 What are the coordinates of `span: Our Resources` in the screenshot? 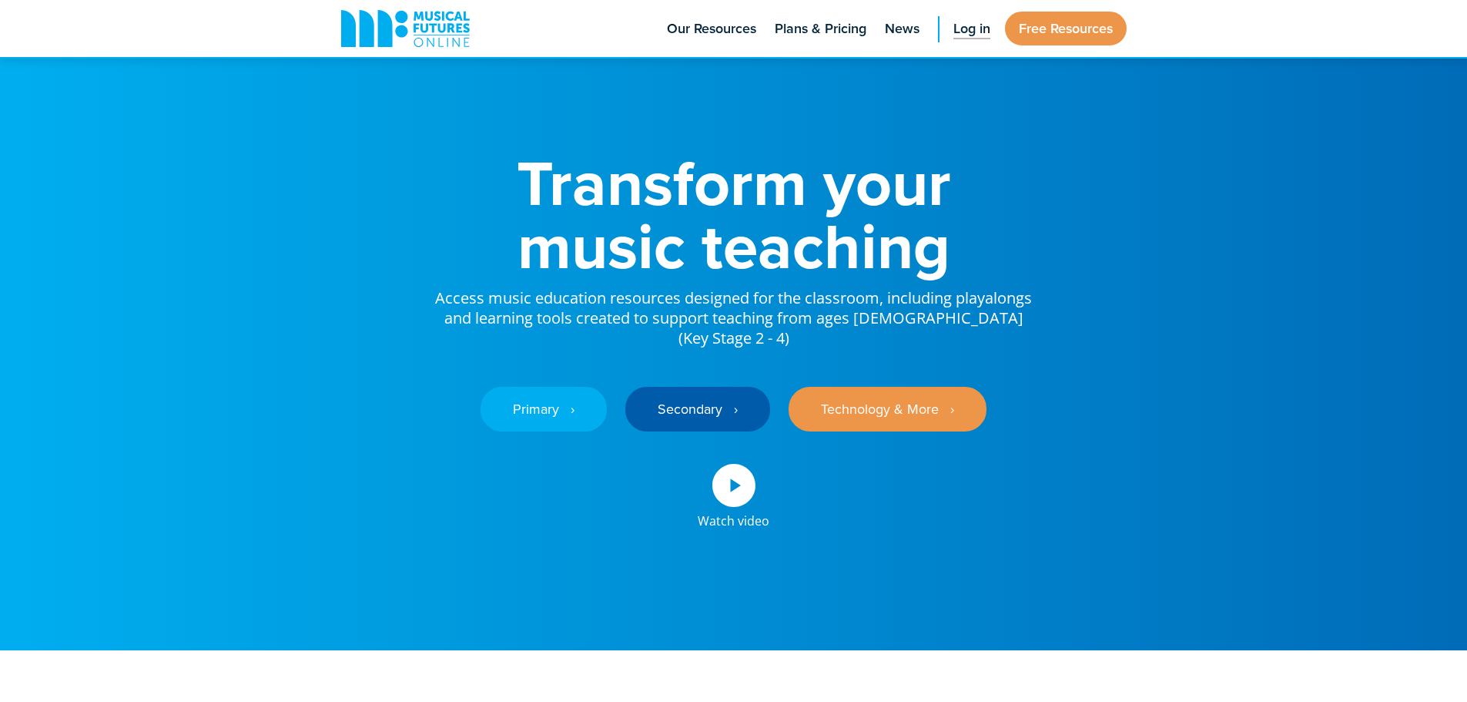 It's located at (712, 28).